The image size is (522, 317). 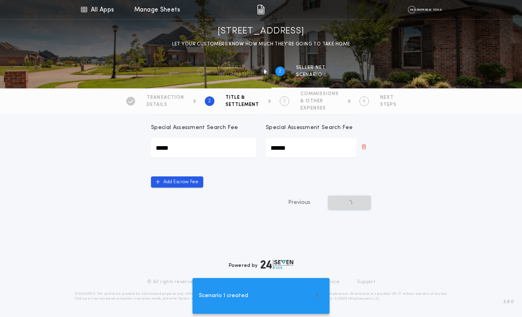 What do you see at coordinates (284, 101) in the screenshot?
I see `h2: 3` at bounding box center [284, 101].